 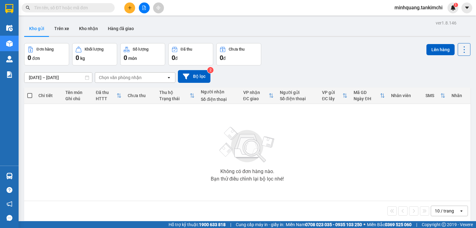 I want to click on input: Tìm tên, số ĐT hoặc mã đơn, so click(x=71, y=8).